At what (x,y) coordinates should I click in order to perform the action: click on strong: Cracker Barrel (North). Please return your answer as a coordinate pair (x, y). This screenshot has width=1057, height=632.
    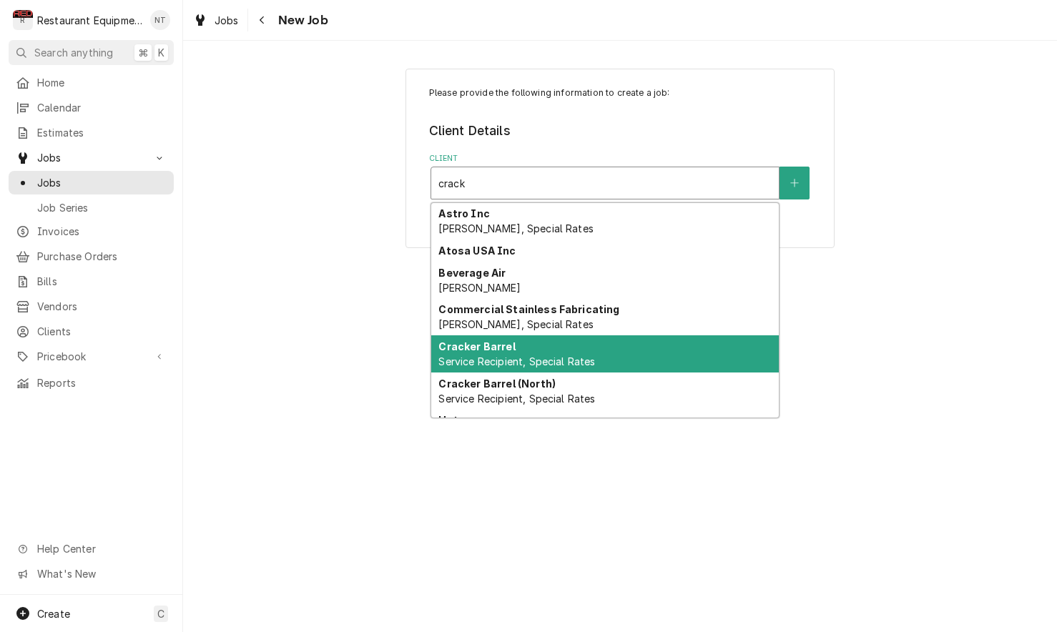
    Looking at the image, I should click on (497, 383).